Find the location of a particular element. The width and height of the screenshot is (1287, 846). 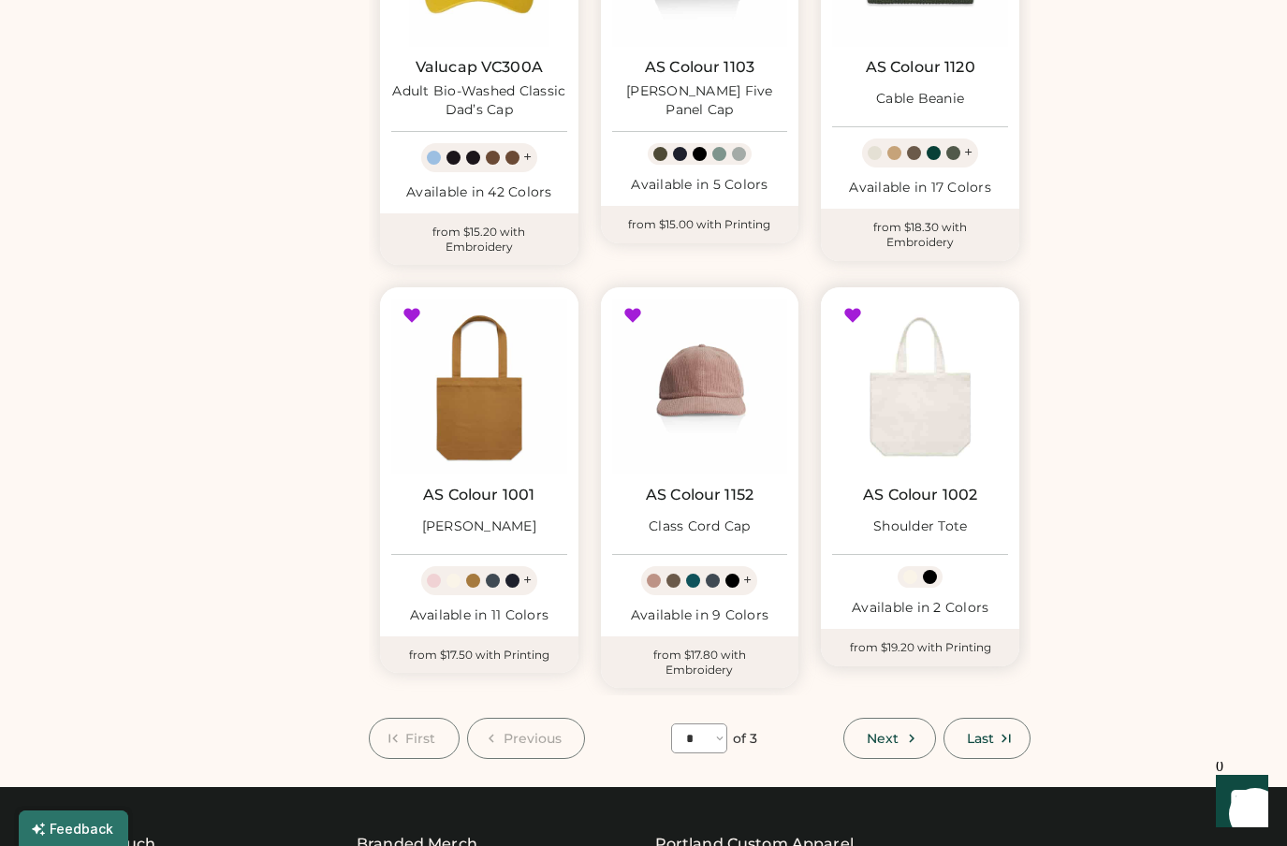

div: Available in 2 Colors is located at coordinates (920, 608).